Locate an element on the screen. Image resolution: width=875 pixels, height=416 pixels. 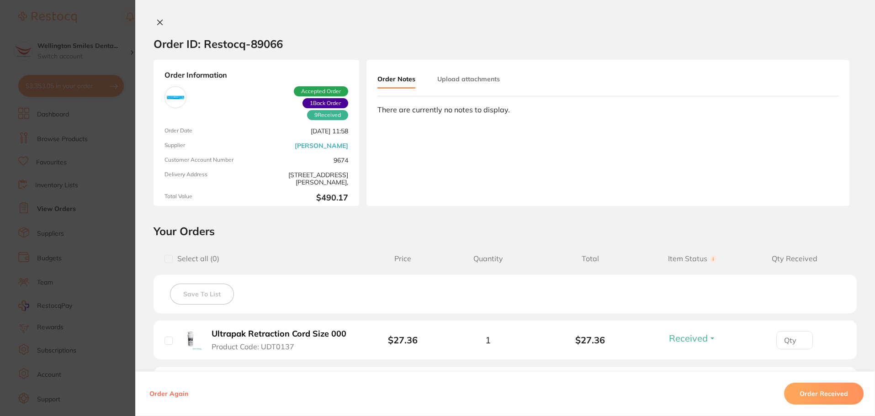
h2: Order ID: Restocq- 89066 is located at coordinates (218, 44).